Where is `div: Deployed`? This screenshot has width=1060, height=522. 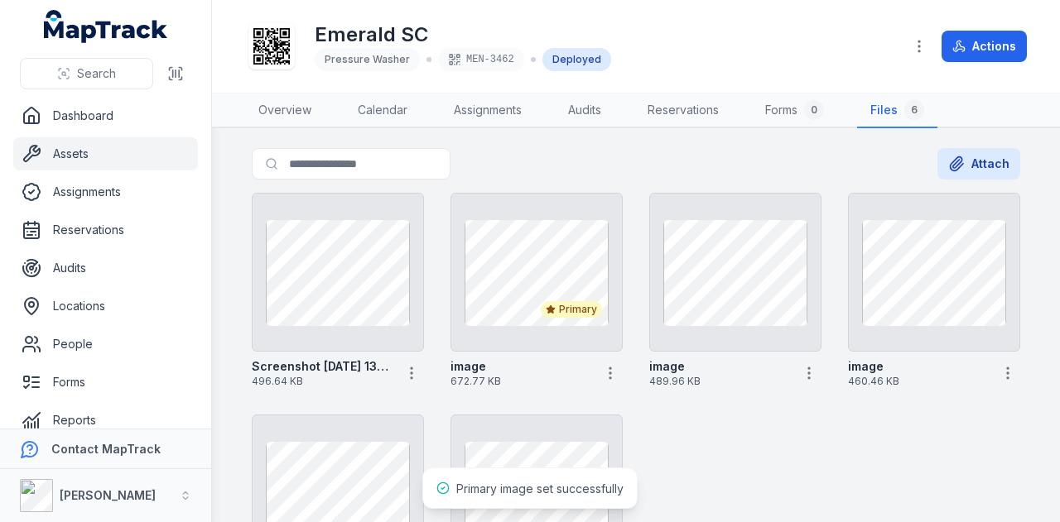 div: Deployed is located at coordinates (576, 60).